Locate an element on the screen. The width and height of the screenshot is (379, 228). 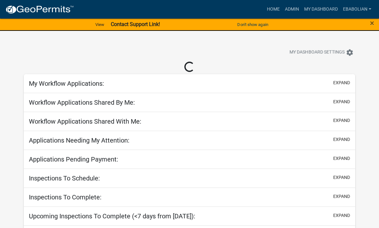
h5: Inspections To Complete: is located at coordinates (65, 197).